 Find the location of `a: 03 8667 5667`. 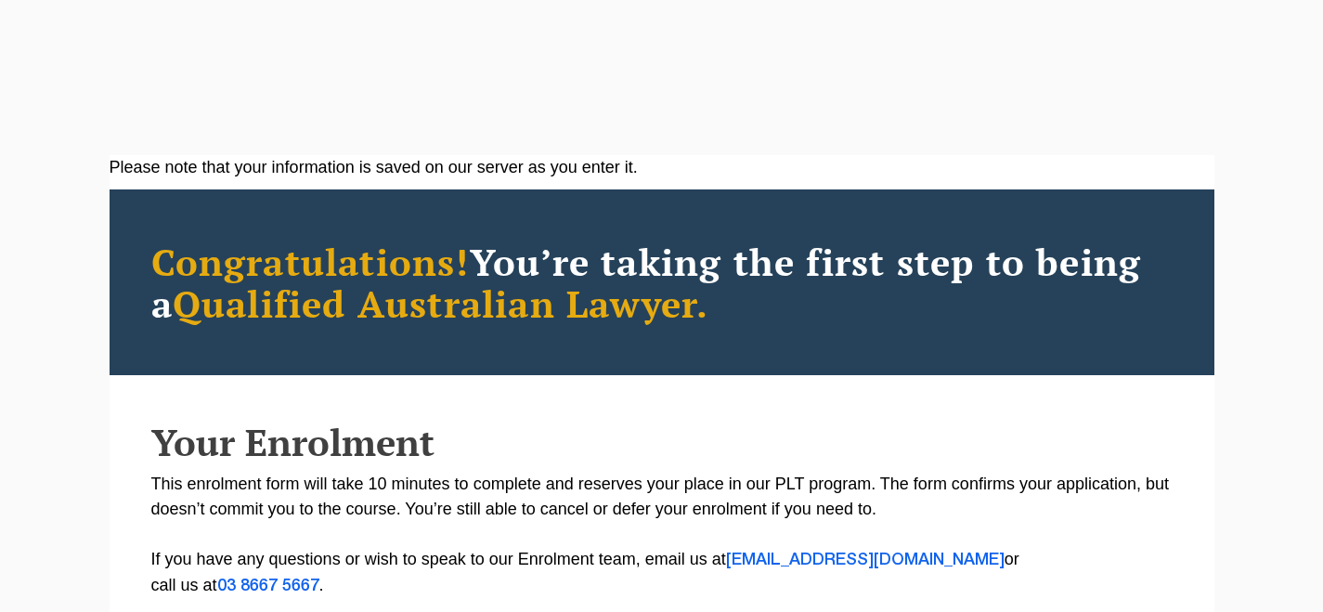

a: 03 8667 5667 is located at coordinates (268, 586).